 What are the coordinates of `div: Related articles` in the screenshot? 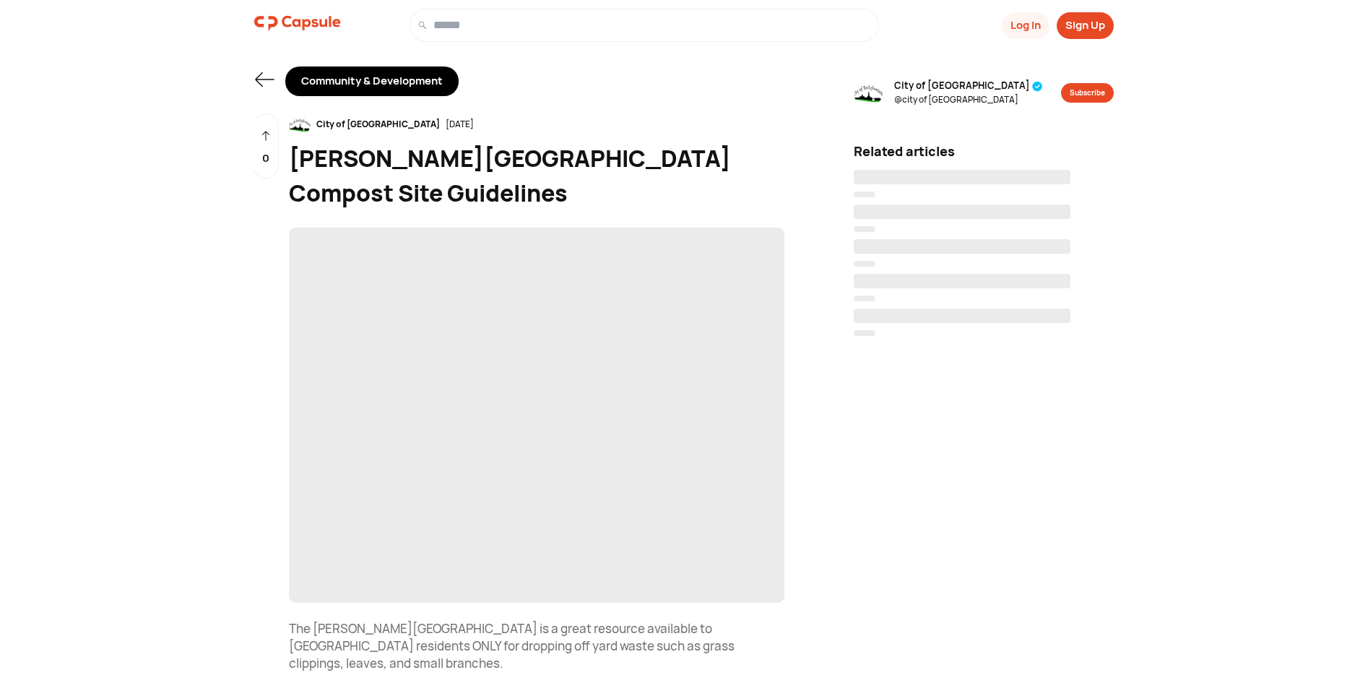 It's located at (984, 151).